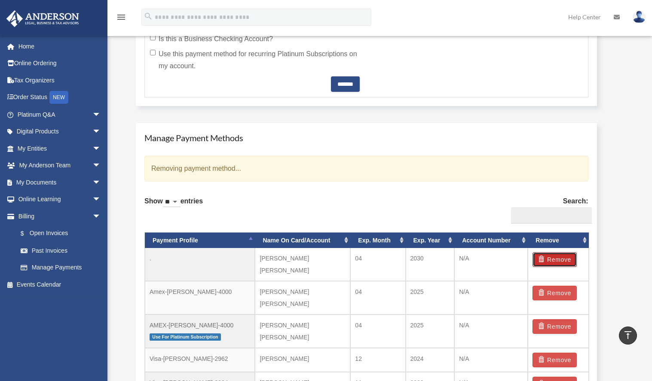 This screenshot has height=381, width=652. I want to click on h4: Manage Payment Methods, so click(366, 138).